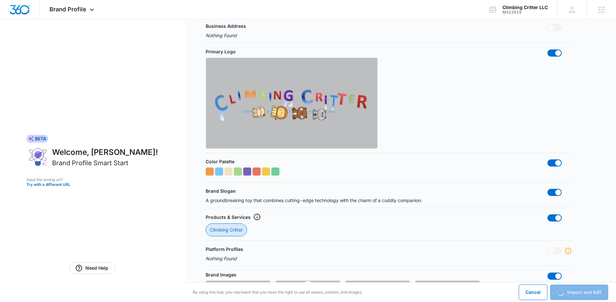 The width and height of the screenshot is (616, 302). I want to click on p: Primary Logo, so click(221, 51).